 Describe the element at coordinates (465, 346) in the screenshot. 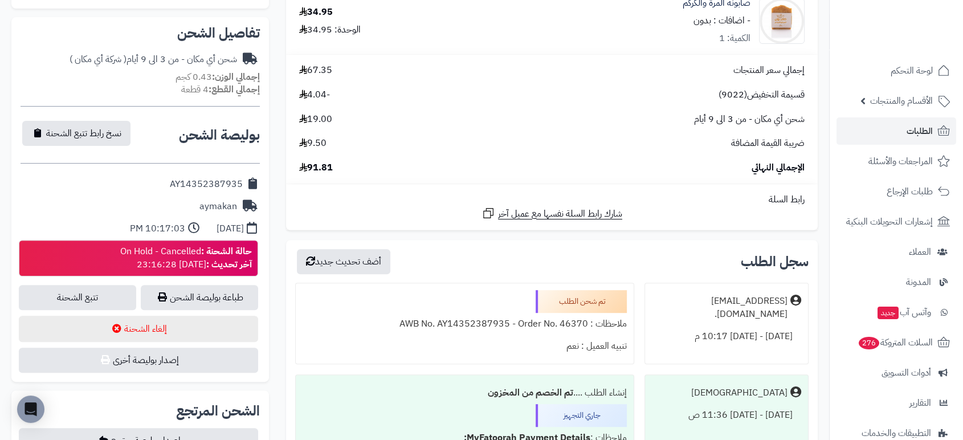

I see `div: تنبيه العميل : نعم` at that location.